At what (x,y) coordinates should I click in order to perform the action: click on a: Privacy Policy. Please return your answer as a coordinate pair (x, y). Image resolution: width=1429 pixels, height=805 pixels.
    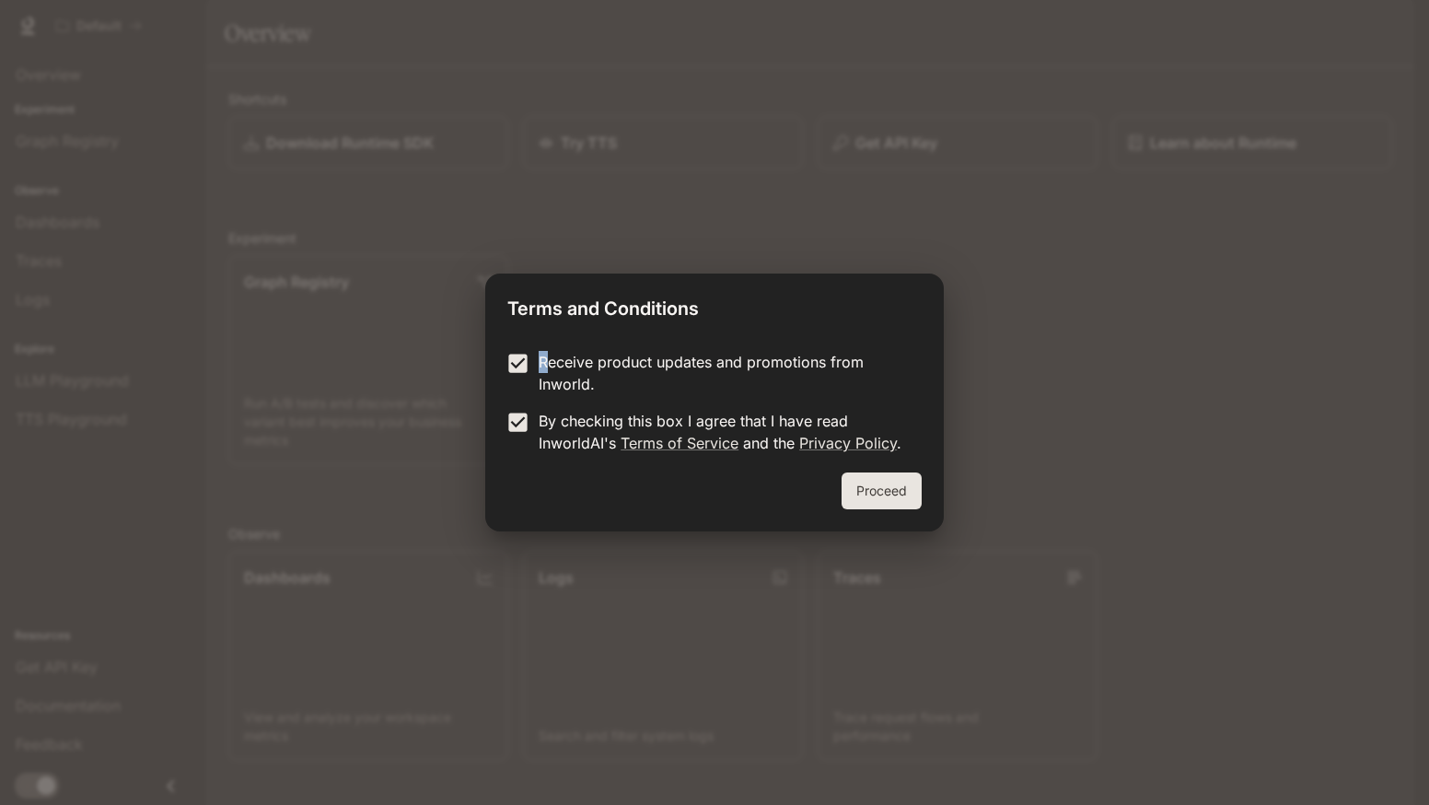
    Looking at the image, I should click on (848, 443).